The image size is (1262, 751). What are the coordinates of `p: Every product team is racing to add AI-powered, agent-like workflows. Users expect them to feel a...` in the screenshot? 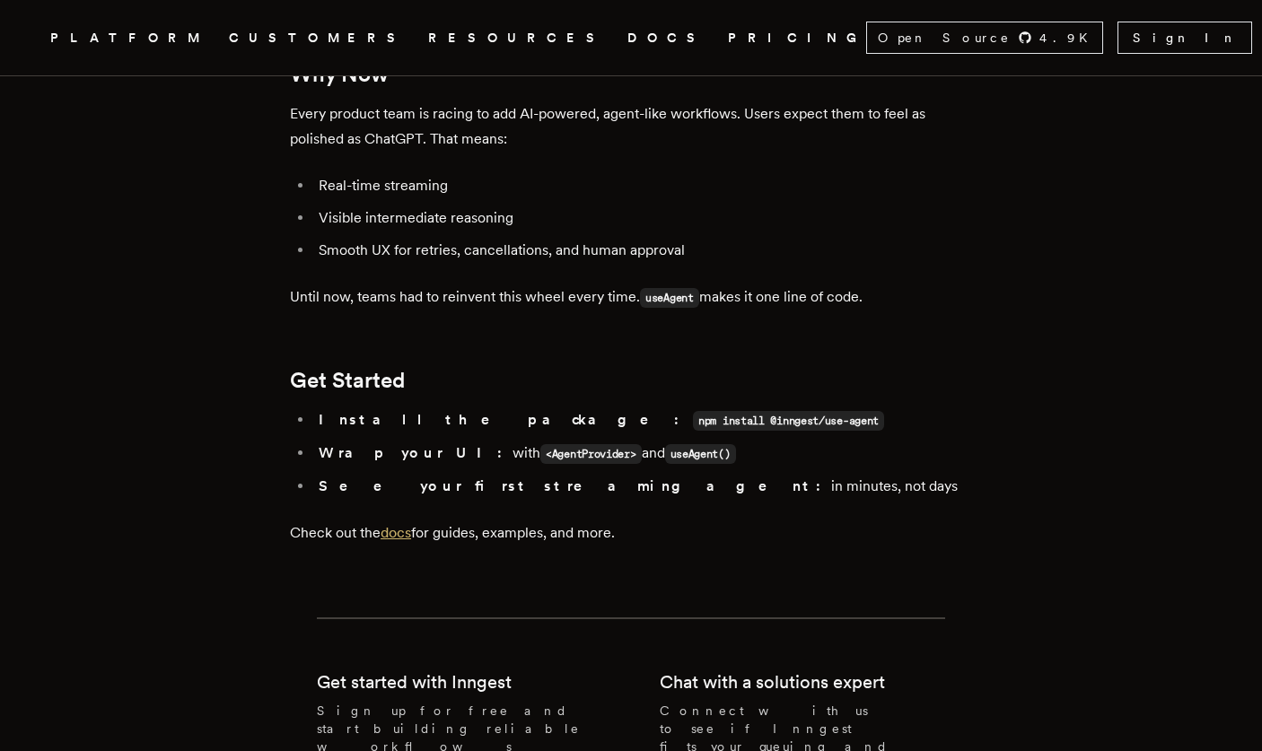 It's located at (631, 127).